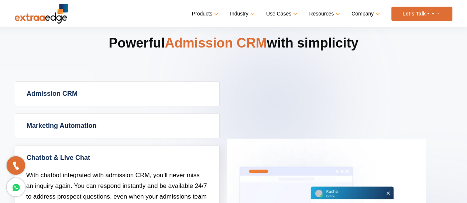 The image size is (467, 203). I want to click on h2: Powerful with simplicity, so click(233, 58).